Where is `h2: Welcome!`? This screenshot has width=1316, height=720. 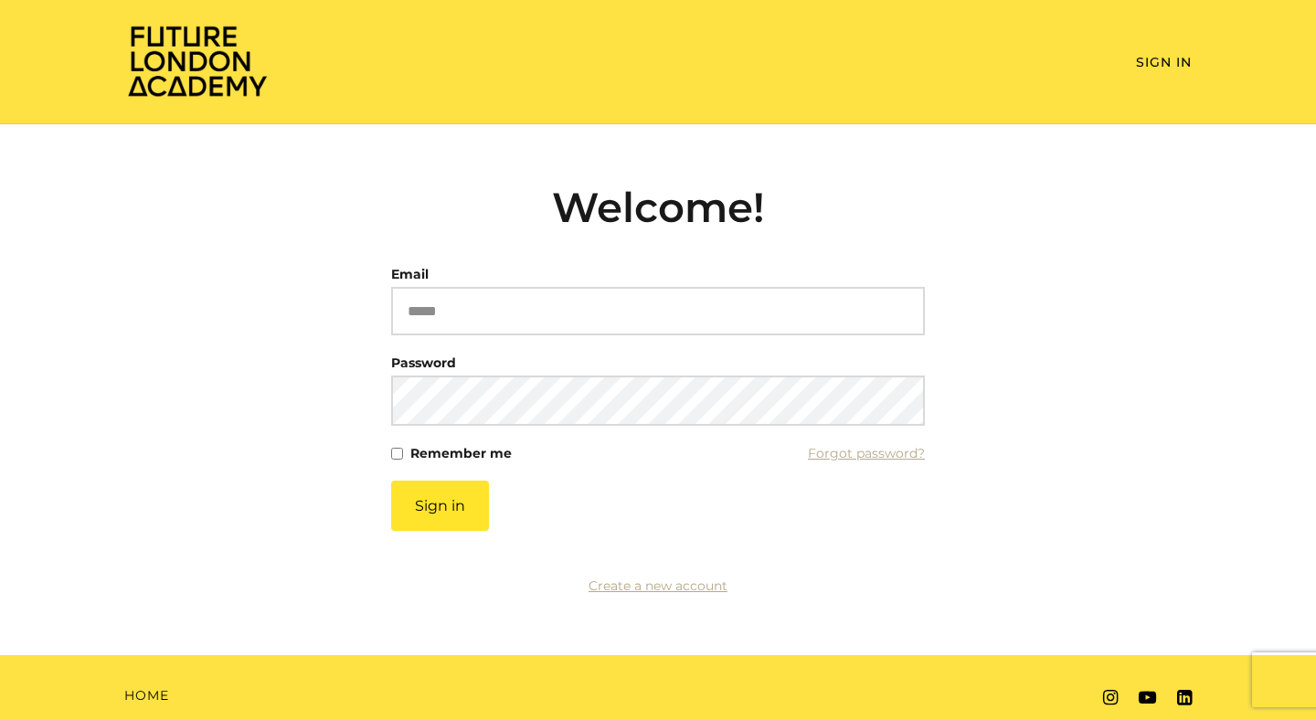 h2: Welcome! is located at coordinates (658, 207).